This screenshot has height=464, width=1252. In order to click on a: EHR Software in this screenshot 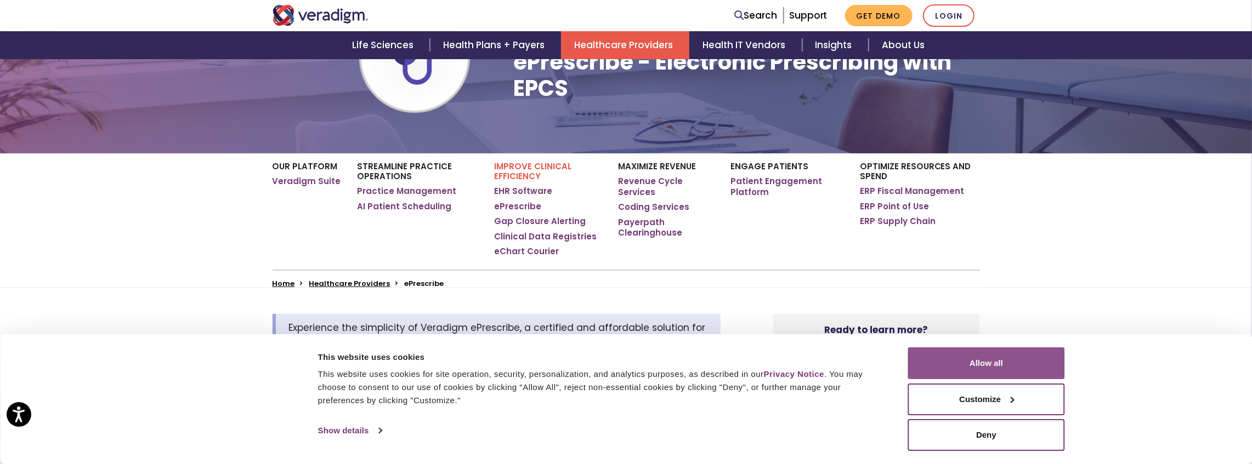, I will do `click(524, 191)`.